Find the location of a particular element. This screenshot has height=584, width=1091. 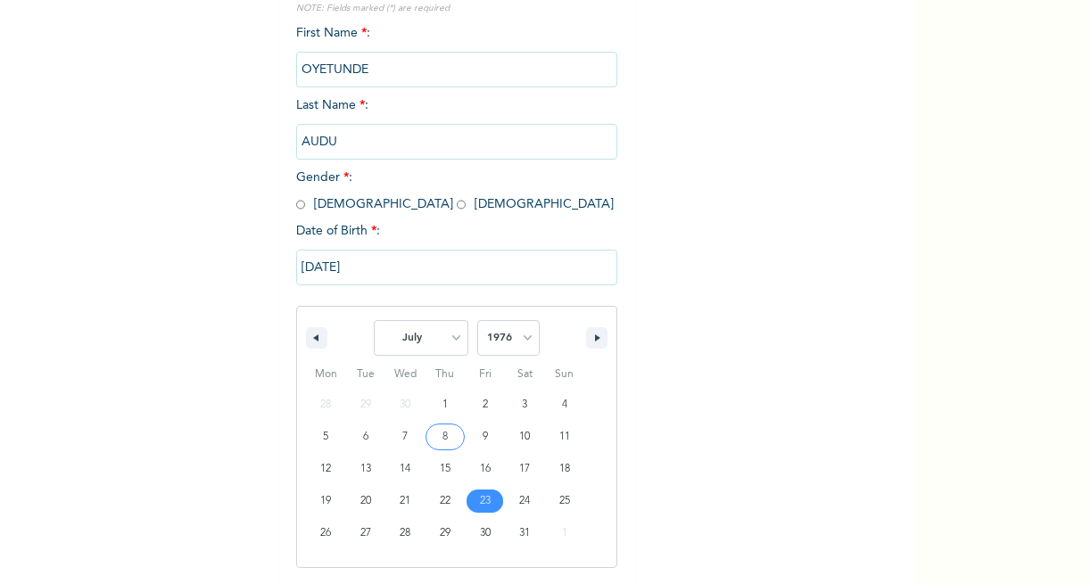

span: Sat is located at coordinates (524, 375).